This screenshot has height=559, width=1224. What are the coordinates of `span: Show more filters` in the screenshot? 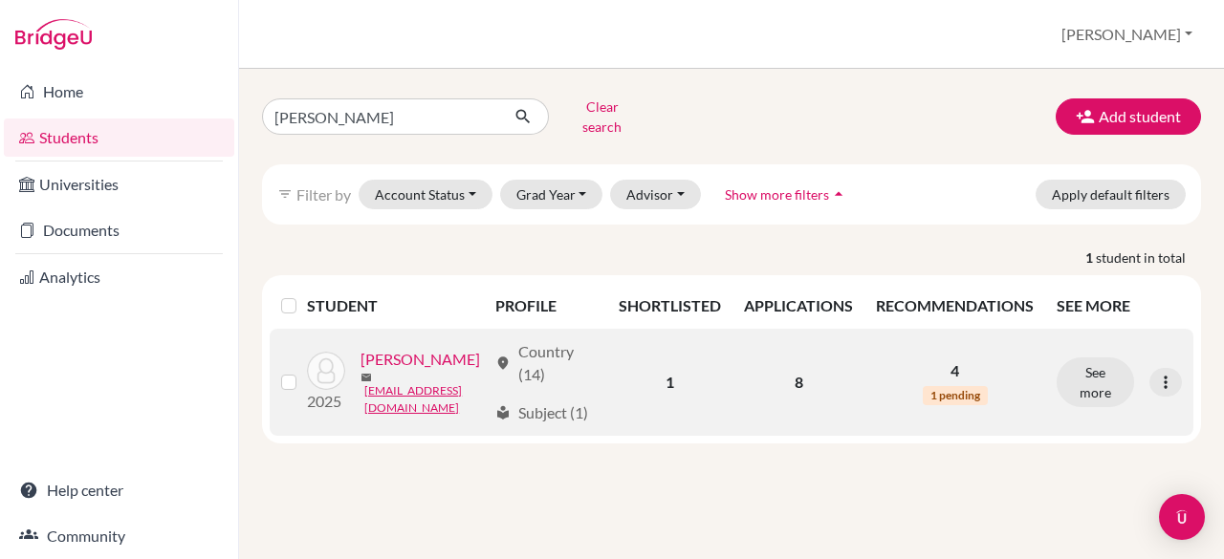 It's located at (776, 194).